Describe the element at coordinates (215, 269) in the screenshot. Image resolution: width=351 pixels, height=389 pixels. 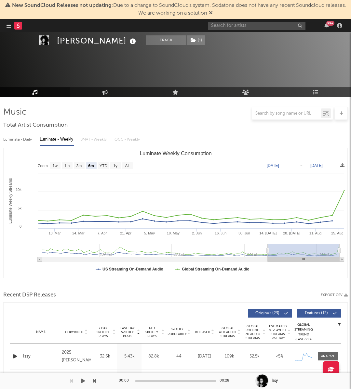
I see `text: Global Streaming On-Demand Audio` at that location.